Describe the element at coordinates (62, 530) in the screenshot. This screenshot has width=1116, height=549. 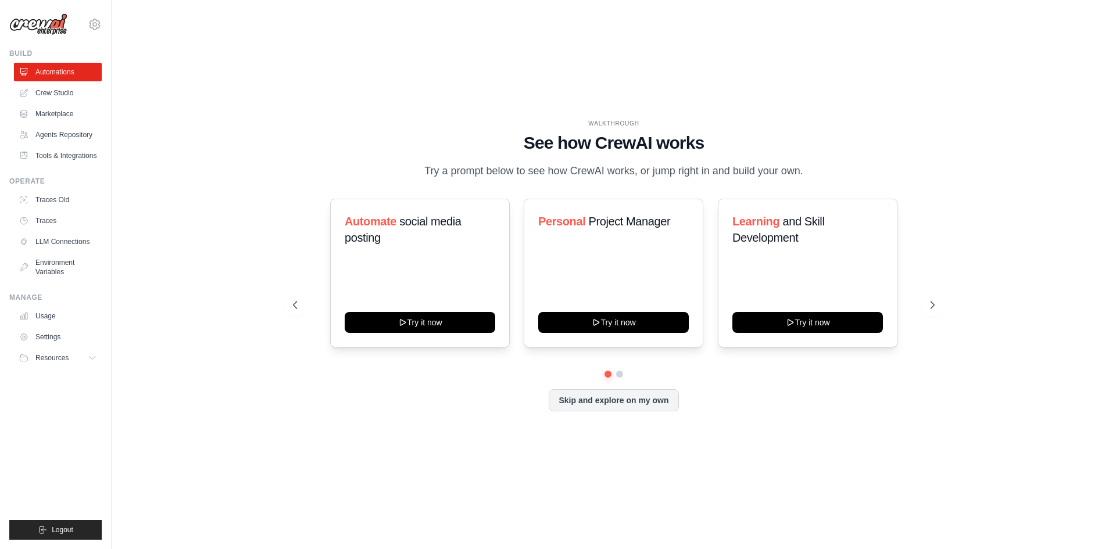
I see `span: Logout` at that location.